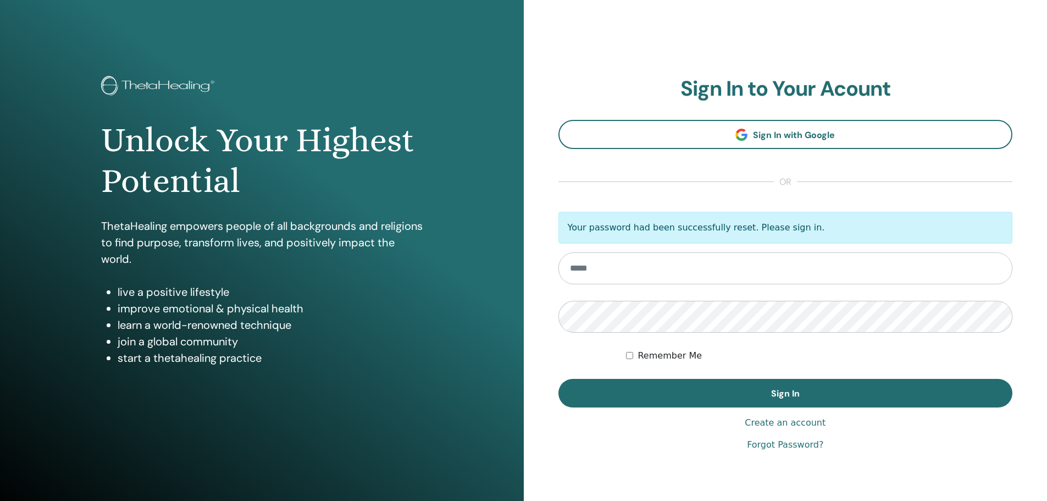 The width and height of the screenshot is (1047, 501). I want to click on span: Sign In with Google, so click(794, 135).